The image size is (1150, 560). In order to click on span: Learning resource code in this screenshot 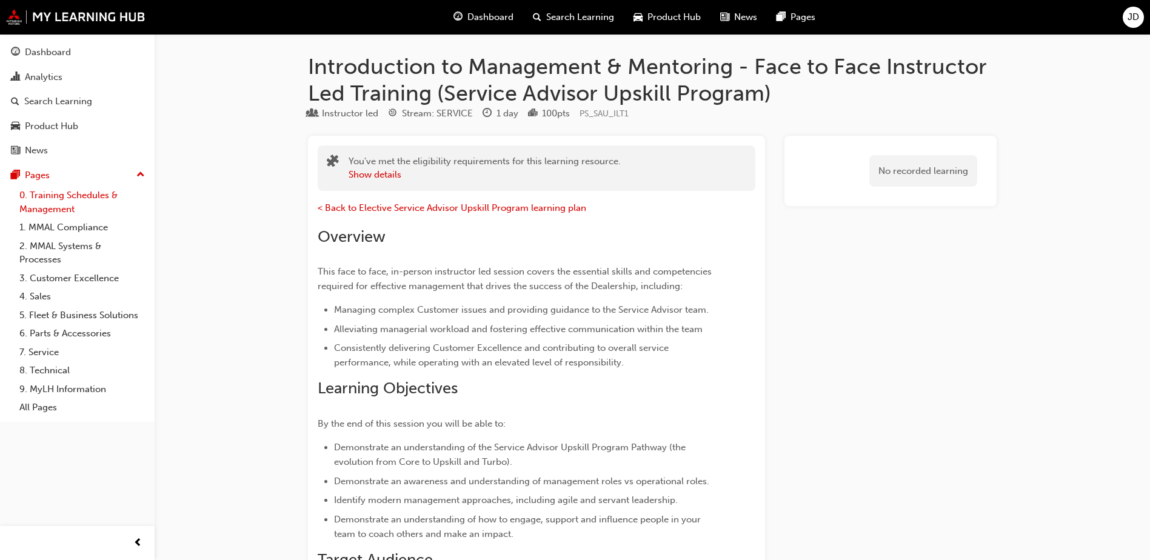, I will do `click(604, 113)`.